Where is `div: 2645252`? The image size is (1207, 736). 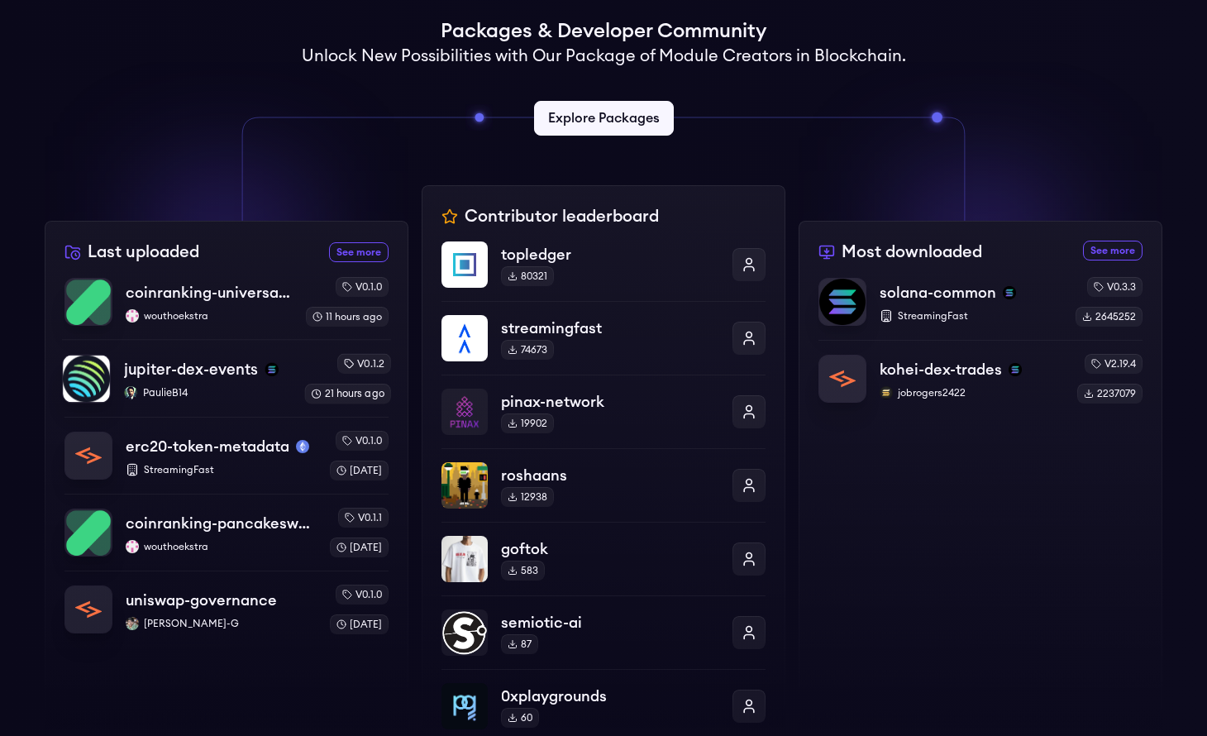
div: 2645252 is located at coordinates (1108, 317).